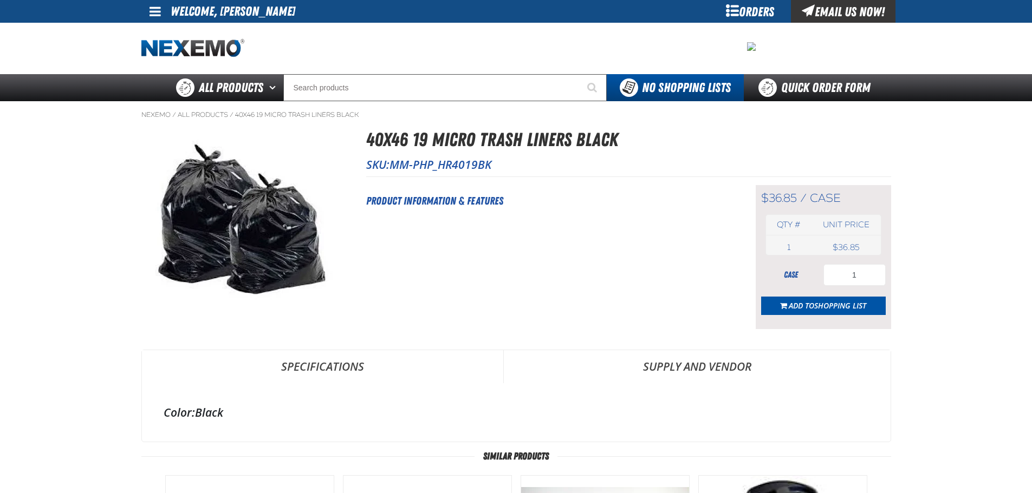  Describe the element at coordinates (788, 225) in the screenshot. I see `th: Qty #` at that location.